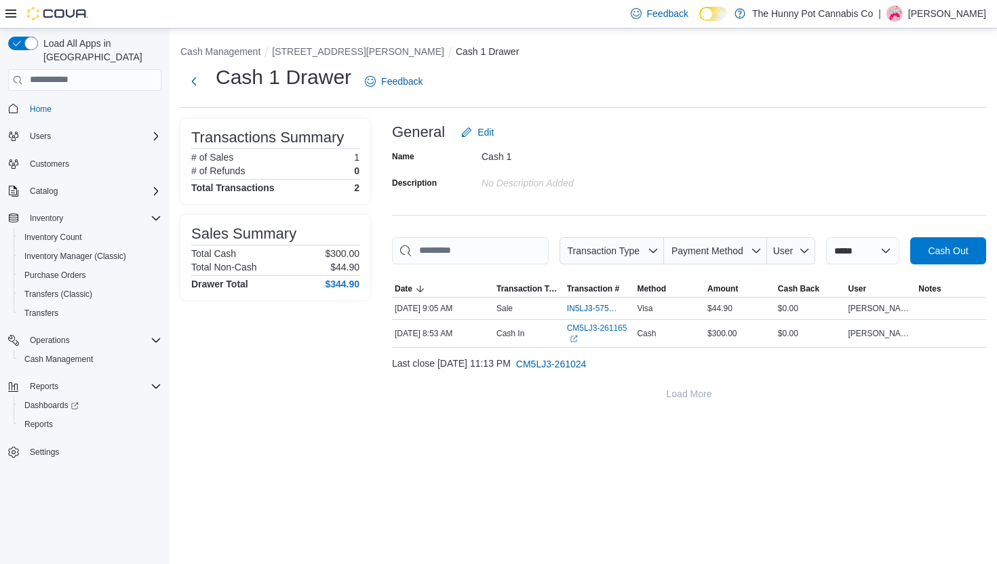 This screenshot has height=564, width=997. I want to click on a: Settings, so click(44, 452).